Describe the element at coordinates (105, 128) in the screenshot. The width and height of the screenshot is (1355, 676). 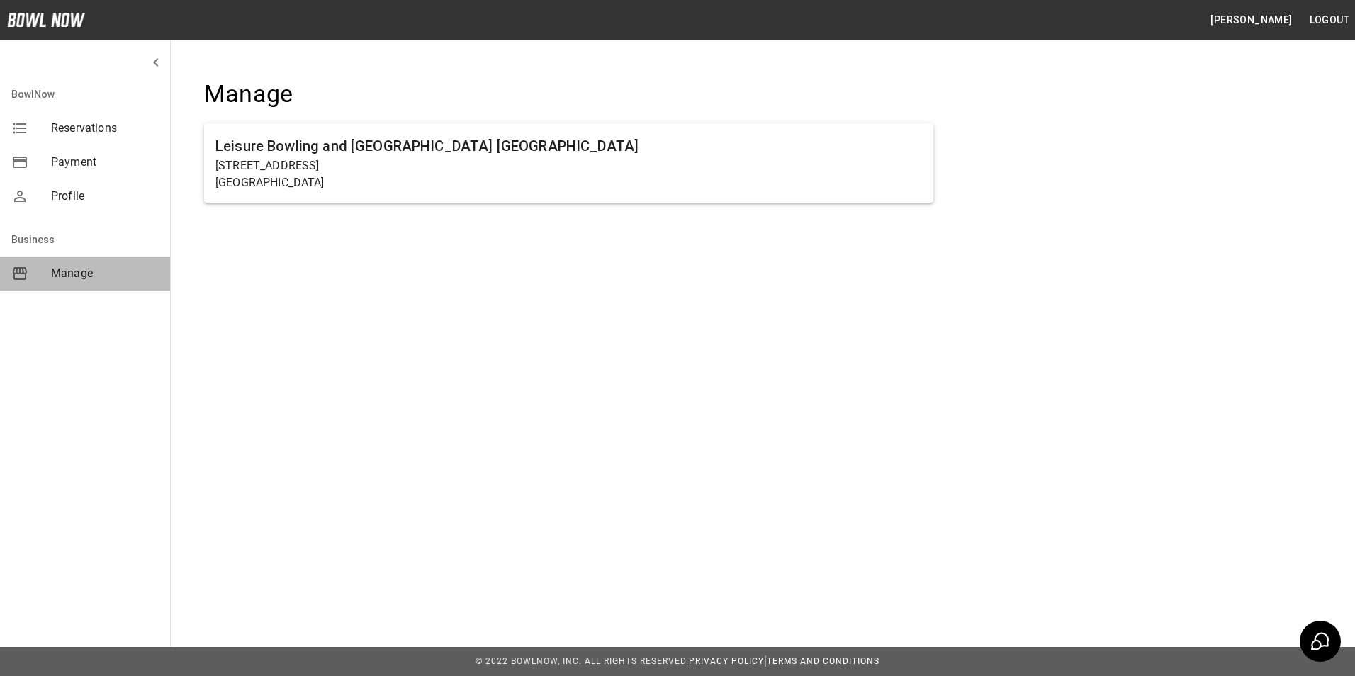
I see `span: Reservations` at that location.